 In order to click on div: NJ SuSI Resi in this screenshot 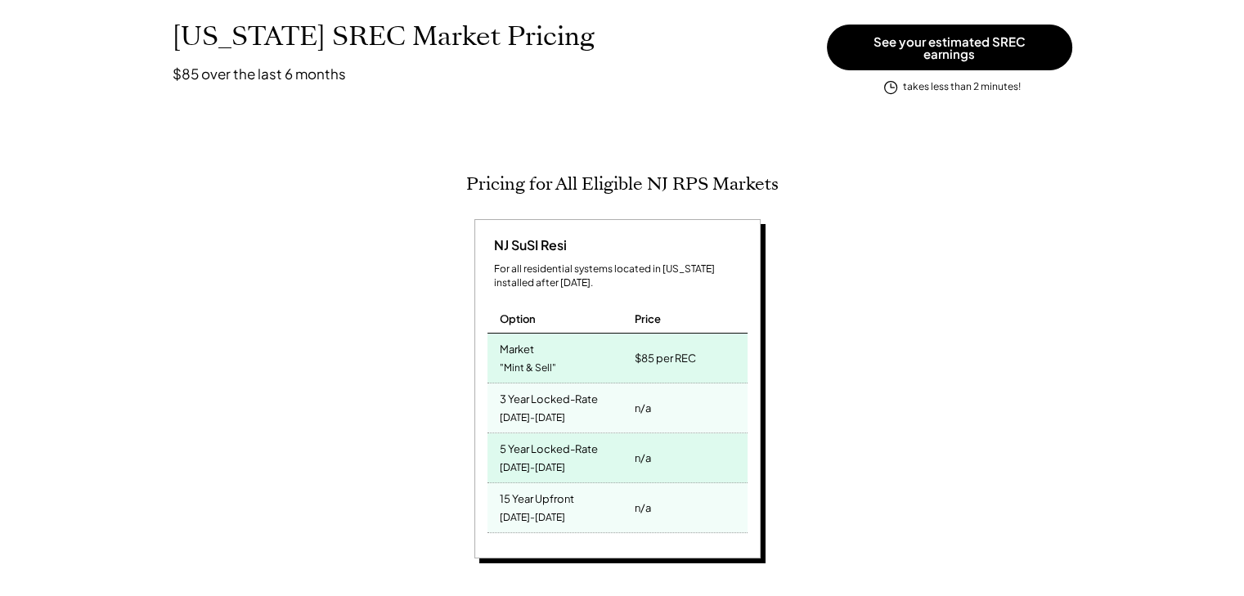, I will do `click(527, 245)`.